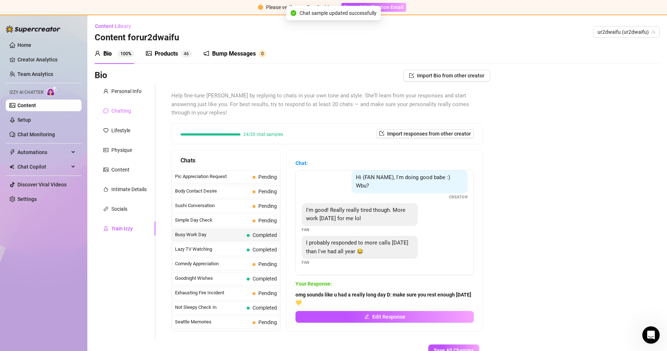 The height and width of the screenshot is (351, 667). What do you see at coordinates (209, 308) in the screenshot?
I see `span: Not Sleepy Check In` at bounding box center [209, 308].